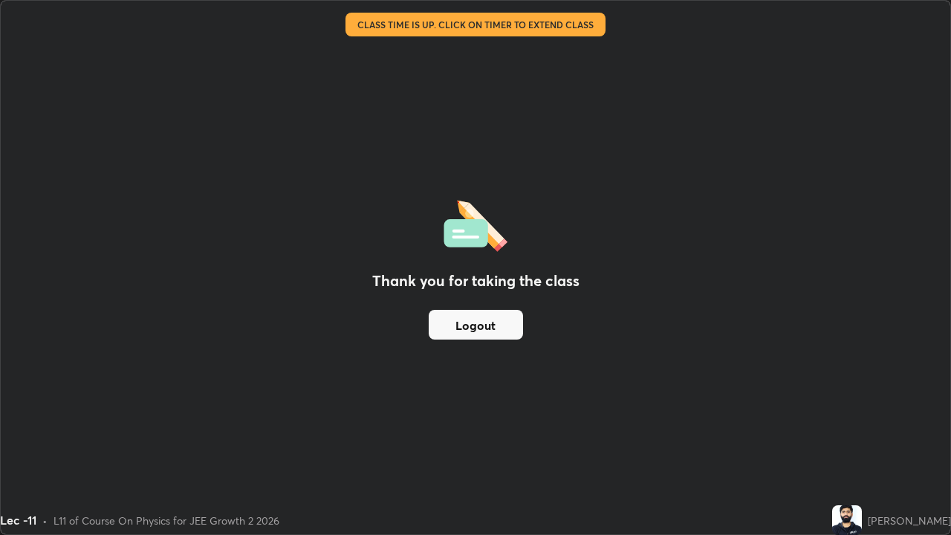 This screenshot has height=535, width=951. What do you see at coordinates (847, 520) in the screenshot?
I see `img: 2349b454c6bd44f8ab76db58f7b727f7.jpg` at bounding box center [847, 520].